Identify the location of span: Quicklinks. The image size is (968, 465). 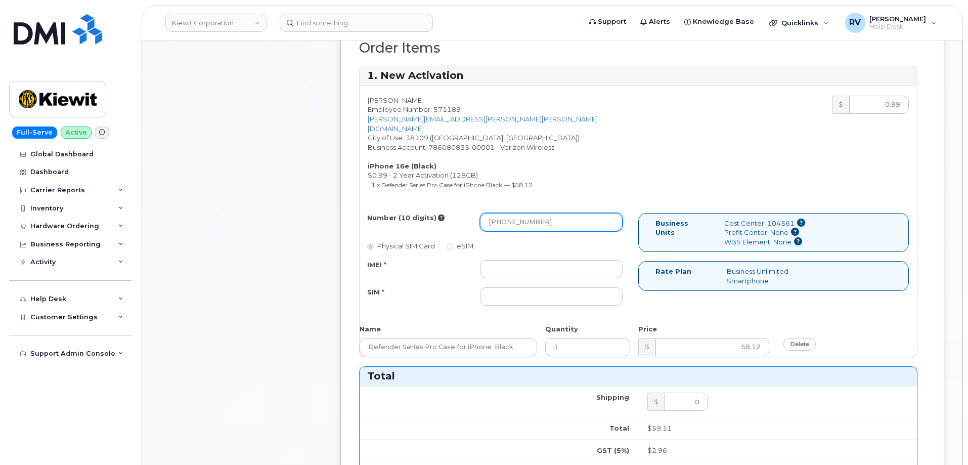
(800, 23).